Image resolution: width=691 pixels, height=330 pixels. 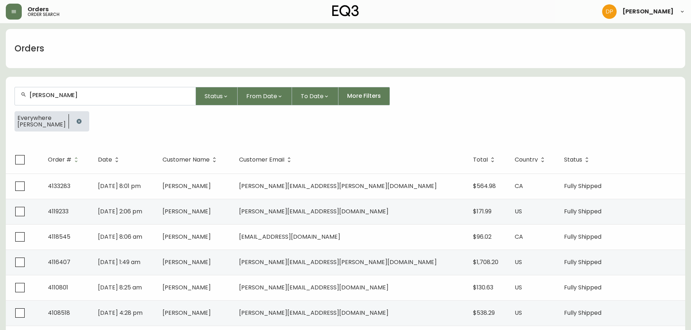 What do you see at coordinates (261, 96) in the screenshot?
I see `span: From Date` at bounding box center [261, 96].